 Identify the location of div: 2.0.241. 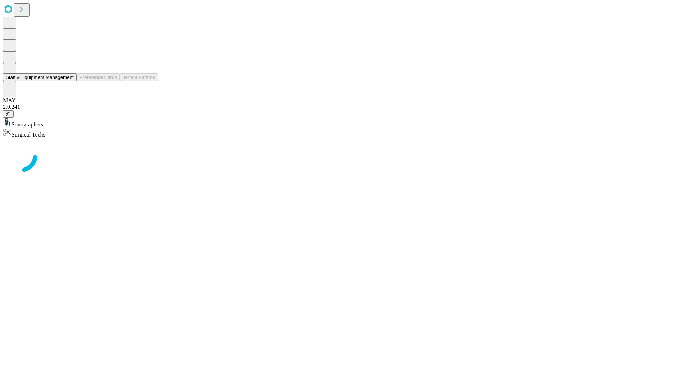
(345, 107).